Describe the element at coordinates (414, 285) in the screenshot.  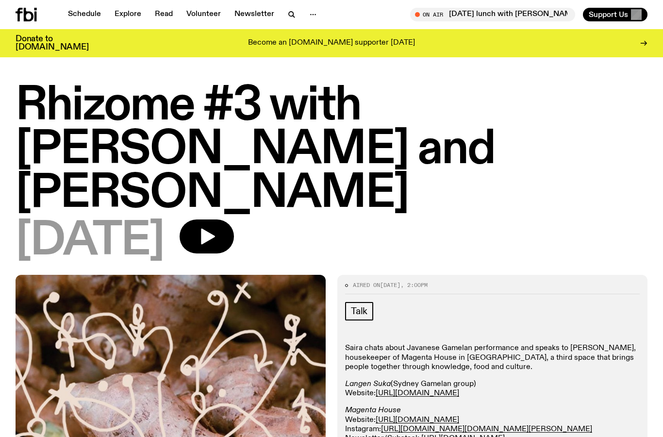
I see `span: , 2:00pm` at that location.